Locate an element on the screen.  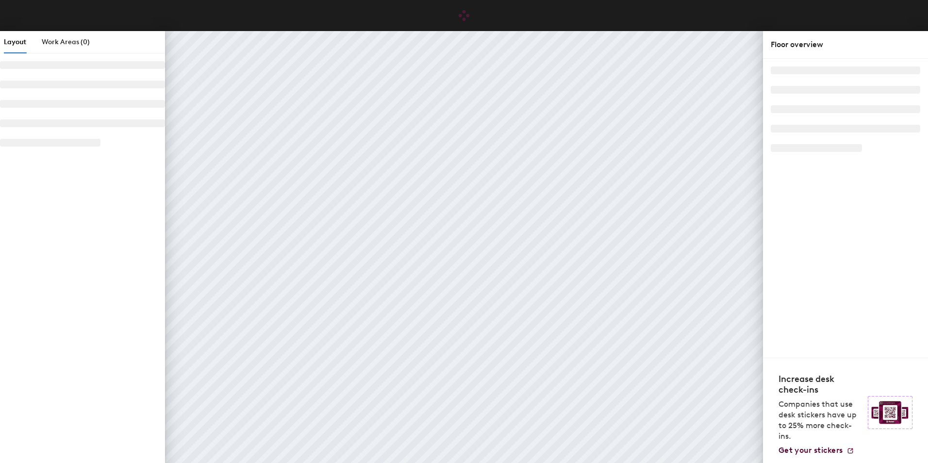
h4: Increase desk check-ins is located at coordinates (820, 384).